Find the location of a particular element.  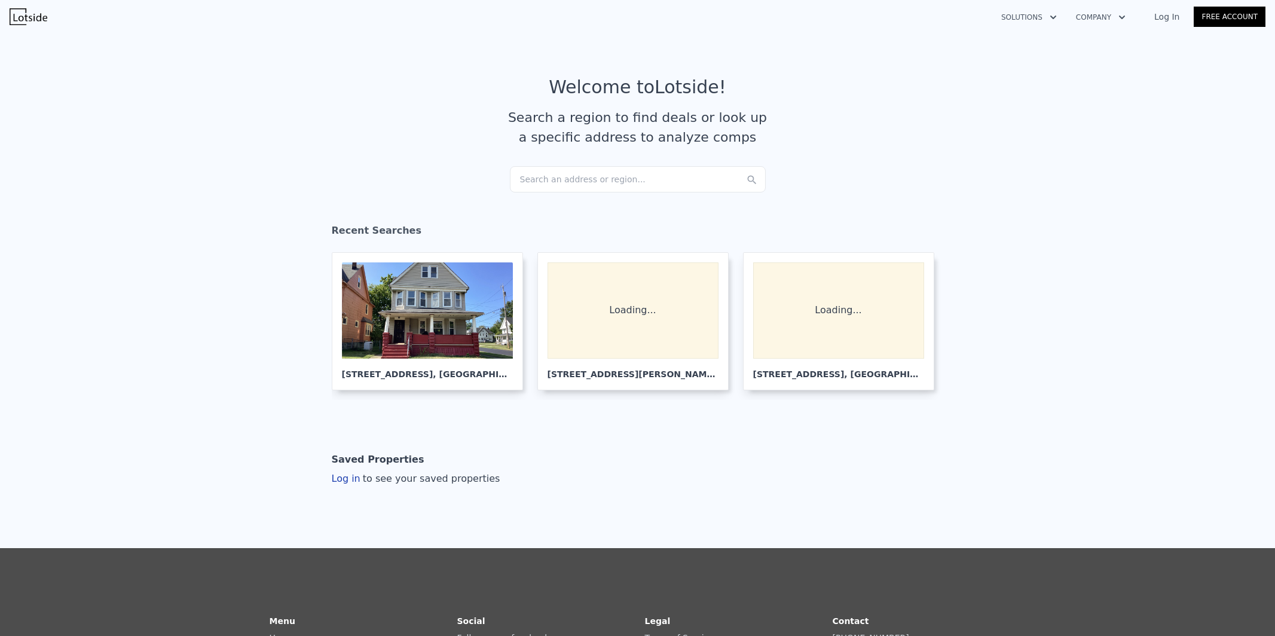

strong: Social is located at coordinates (471, 621).